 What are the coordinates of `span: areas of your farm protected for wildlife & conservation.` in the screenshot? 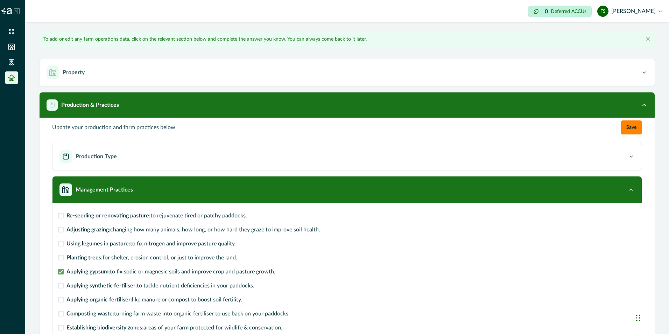 It's located at (174, 327).